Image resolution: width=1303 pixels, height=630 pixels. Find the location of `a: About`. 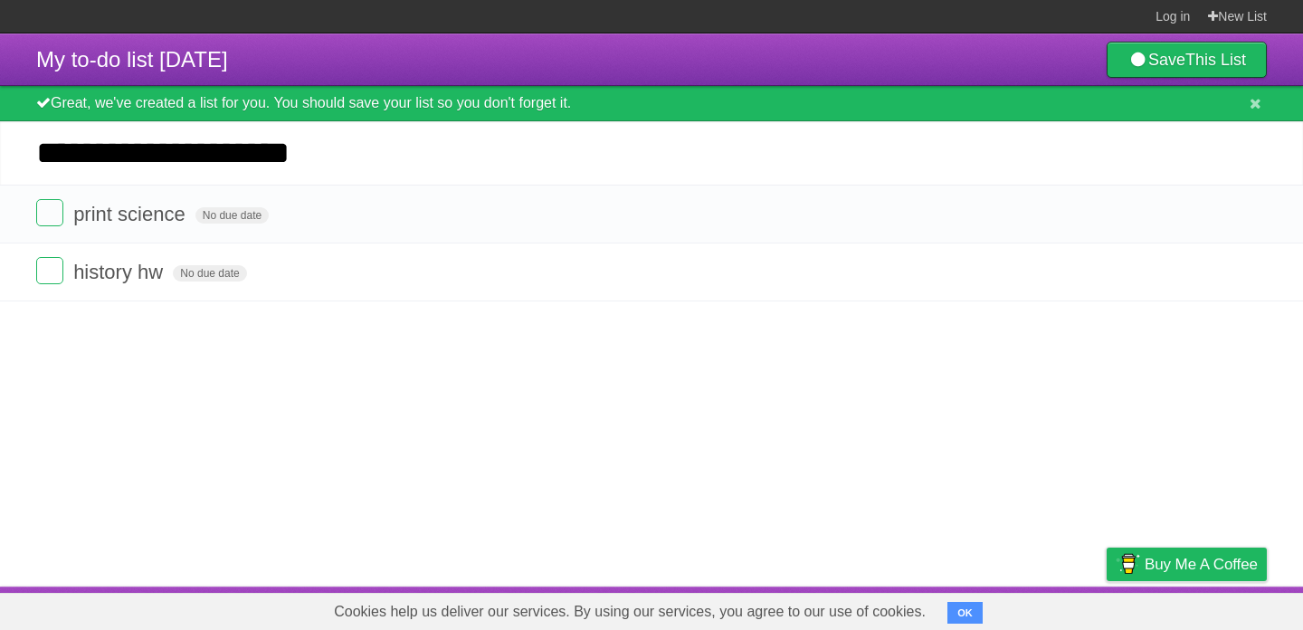

a: About is located at coordinates (885, 608).